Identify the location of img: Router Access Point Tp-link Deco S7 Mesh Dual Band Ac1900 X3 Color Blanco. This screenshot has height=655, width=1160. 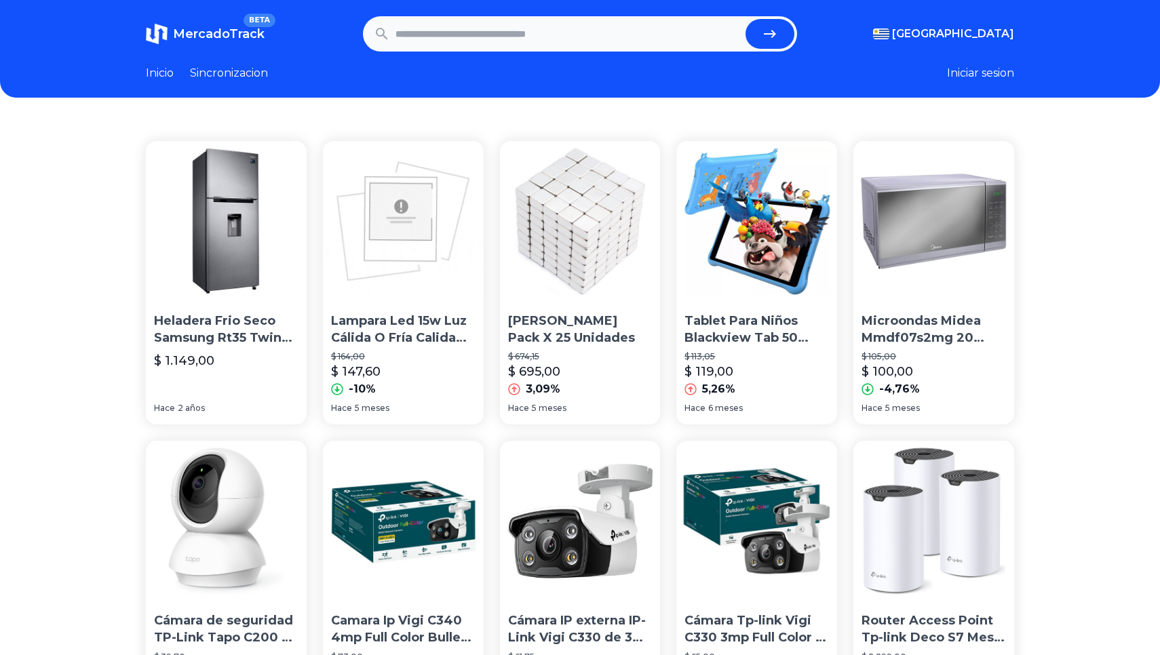
(933, 521).